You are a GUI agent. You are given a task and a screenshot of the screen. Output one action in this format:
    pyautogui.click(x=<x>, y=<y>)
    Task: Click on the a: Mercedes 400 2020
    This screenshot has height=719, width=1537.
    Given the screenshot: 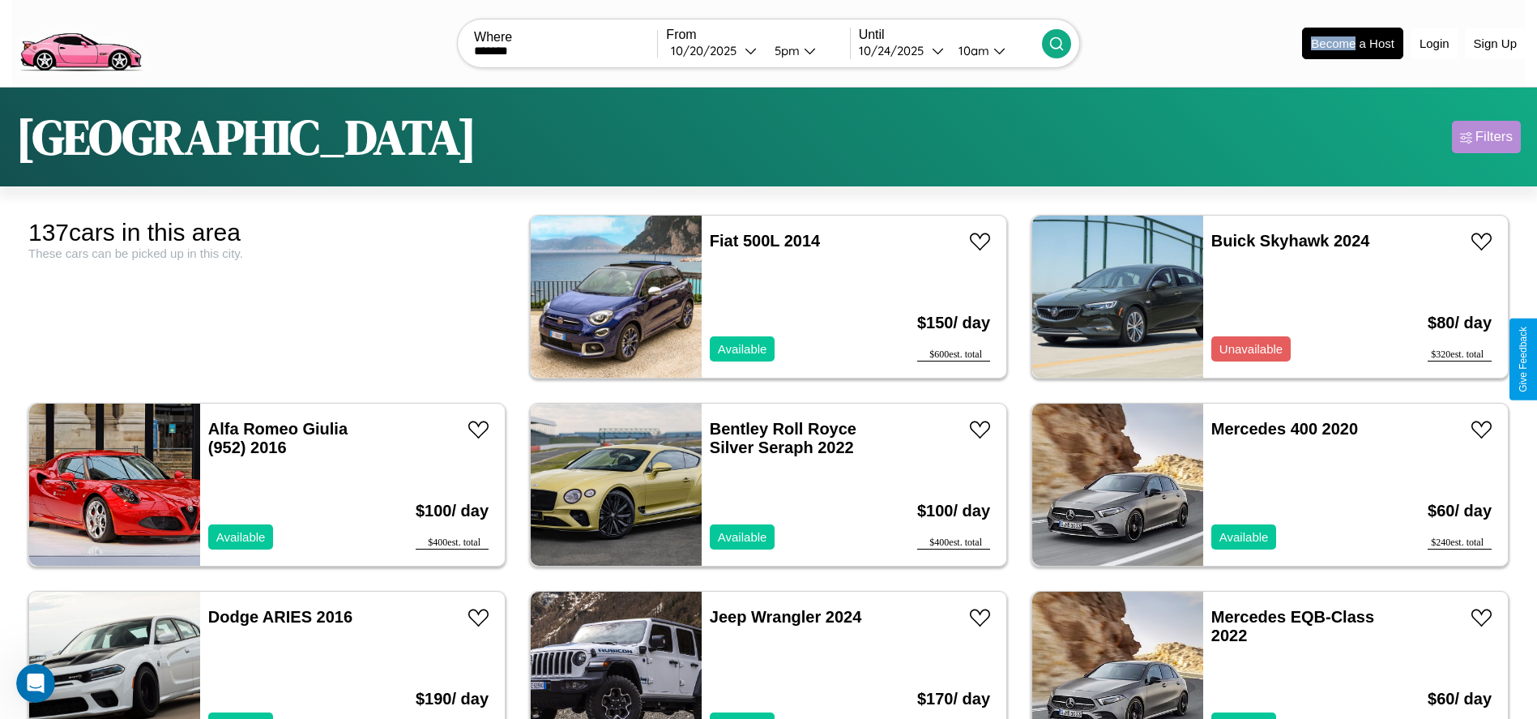 What is the action you would take?
    pyautogui.click(x=1284, y=429)
    